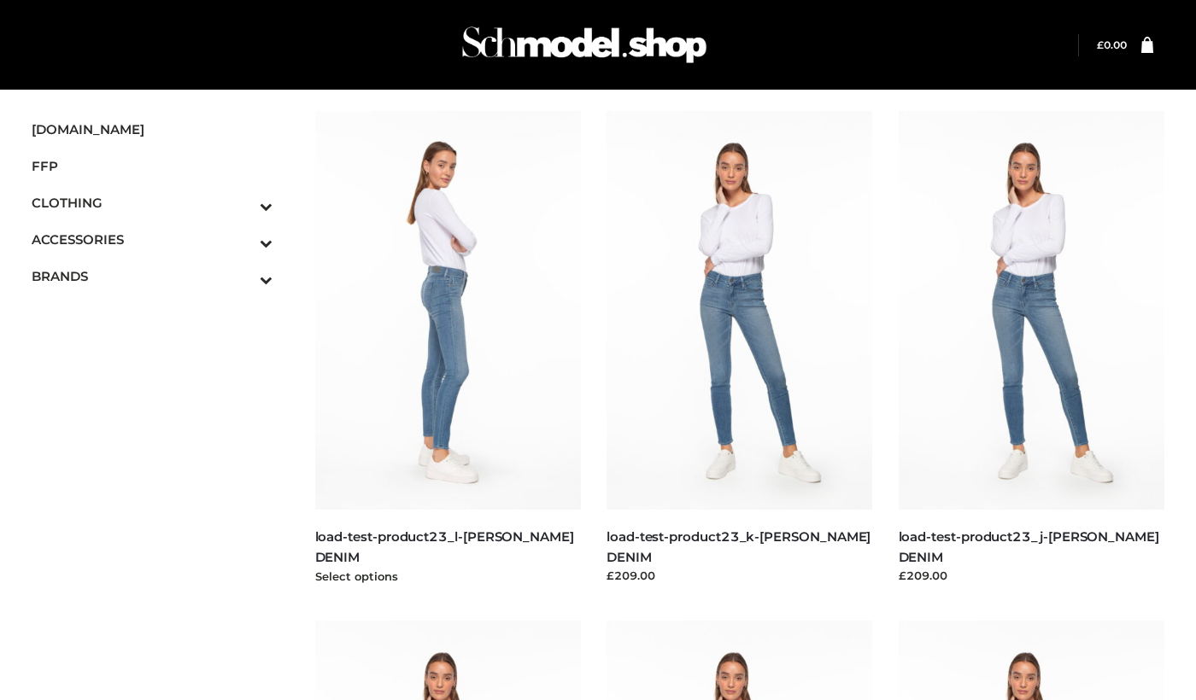 The image size is (1196, 700). Describe the element at coordinates (152, 166) in the screenshot. I see `span: FFP` at that location.